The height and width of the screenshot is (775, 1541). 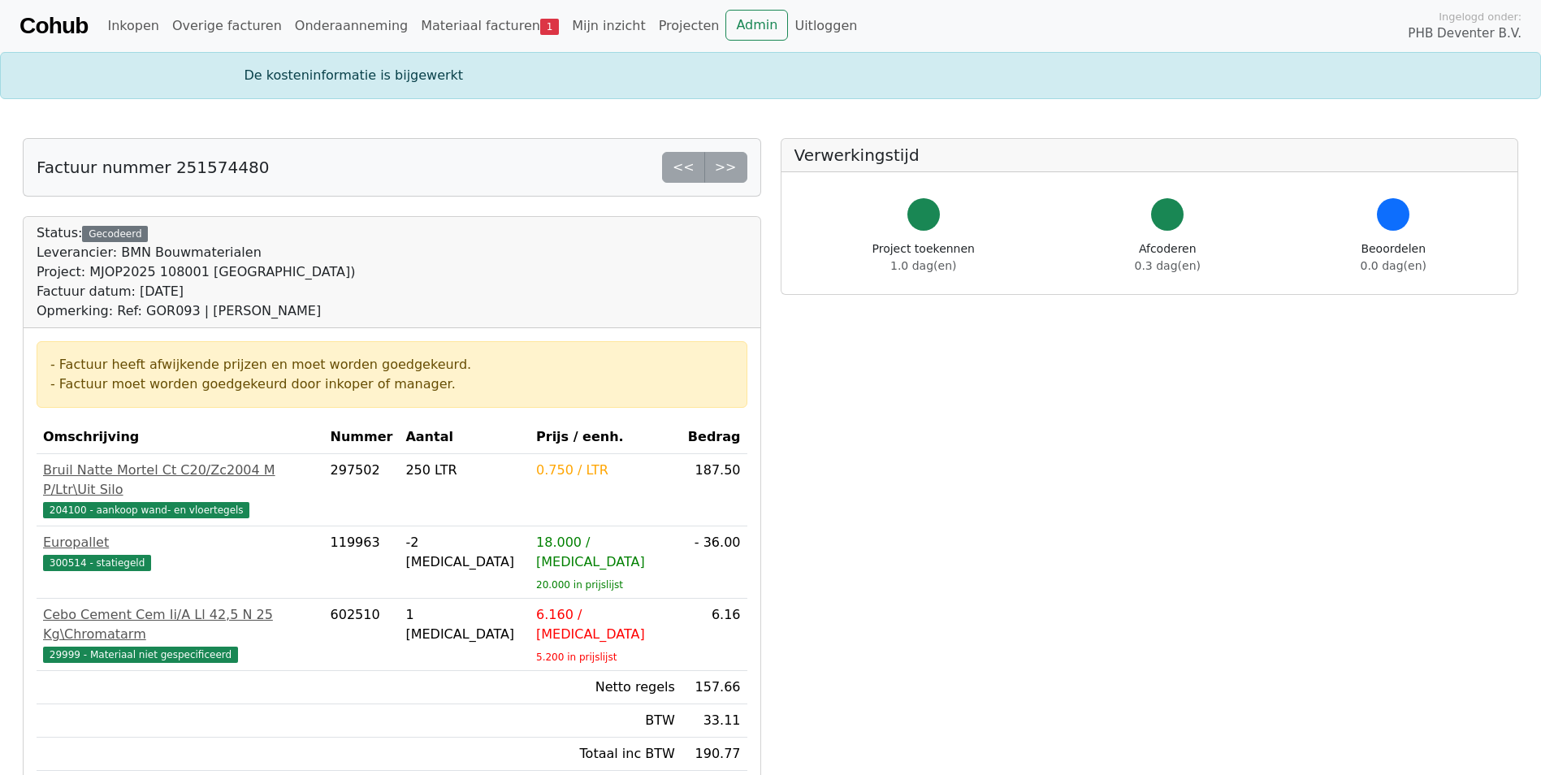 What do you see at coordinates (771, 76) in the screenshot?
I see `div: De kosteninformatie is bijgewerkt` at bounding box center [771, 76].